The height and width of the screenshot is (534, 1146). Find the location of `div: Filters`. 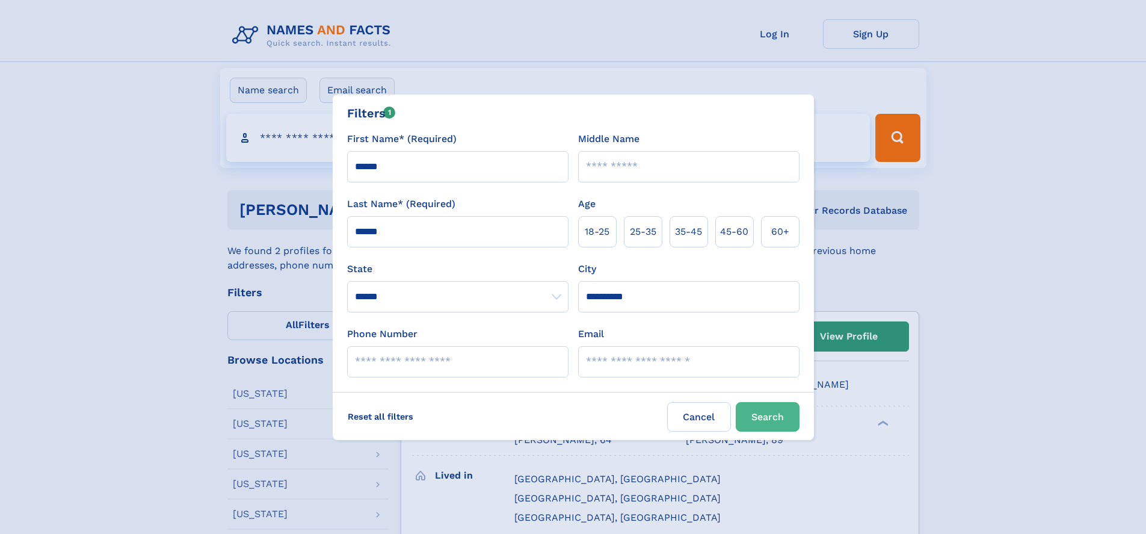

div: Filters is located at coordinates (371, 113).